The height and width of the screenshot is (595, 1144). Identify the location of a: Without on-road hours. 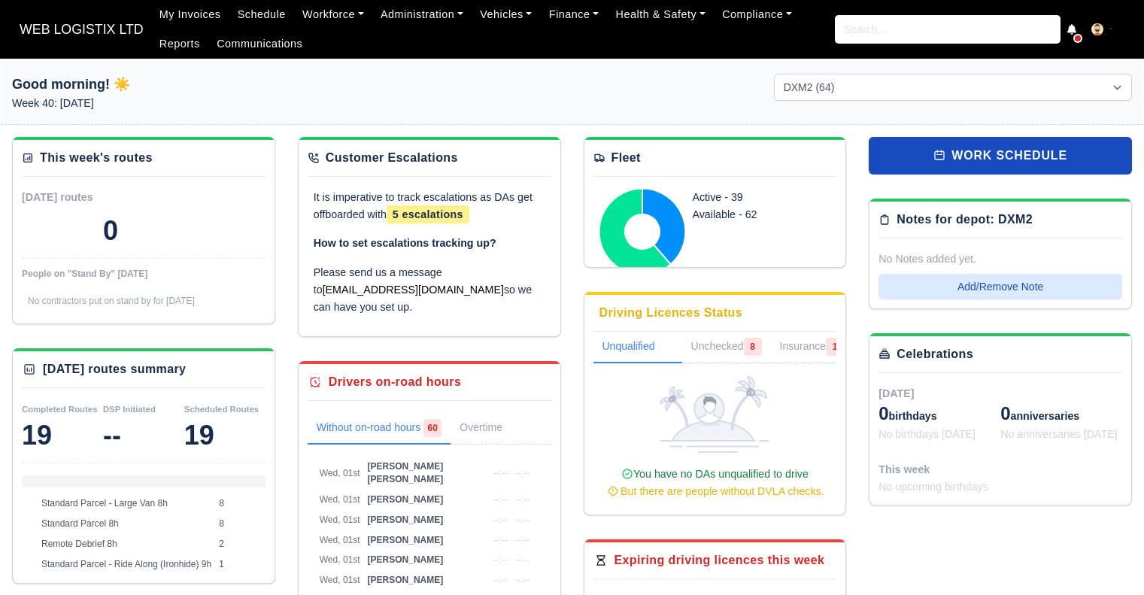
(379, 429).